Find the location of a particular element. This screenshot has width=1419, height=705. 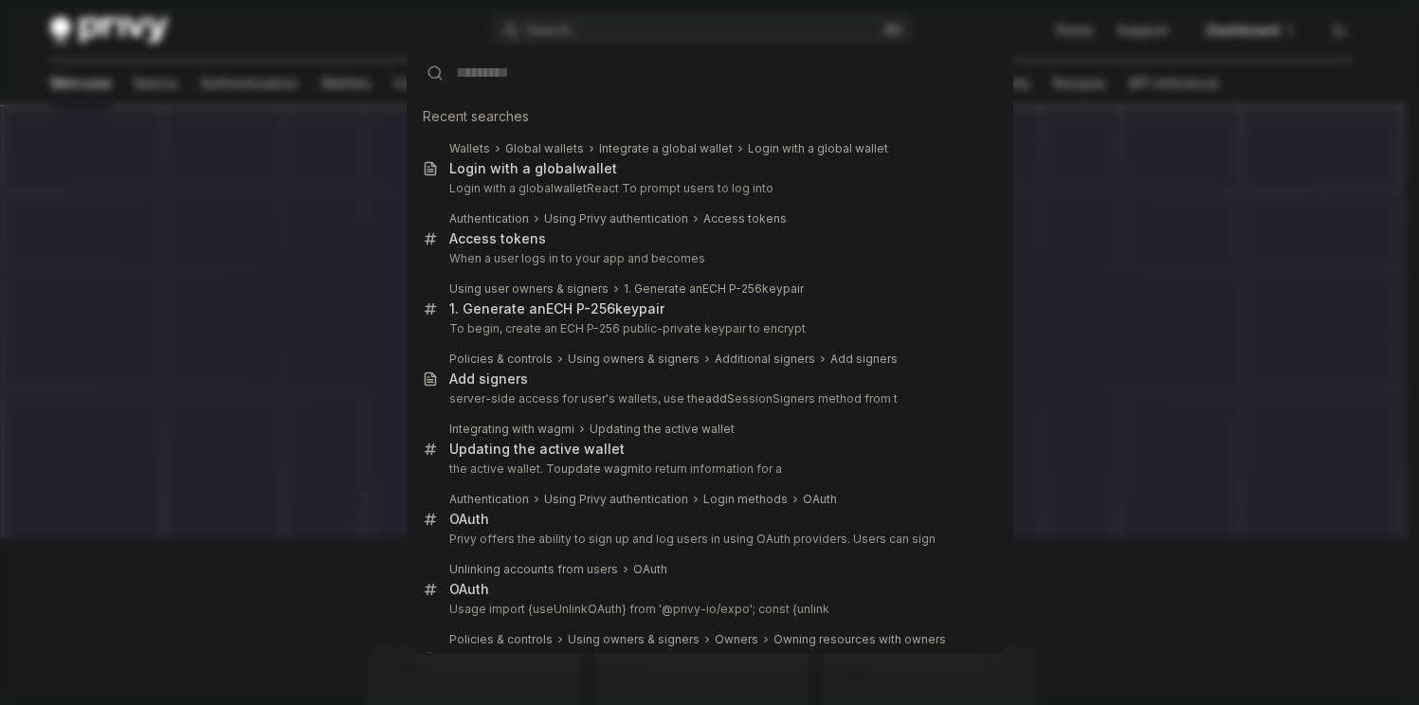

p: server-side access for user's wallets, use the essionSigners method from t is located at coordinates (708, 399).